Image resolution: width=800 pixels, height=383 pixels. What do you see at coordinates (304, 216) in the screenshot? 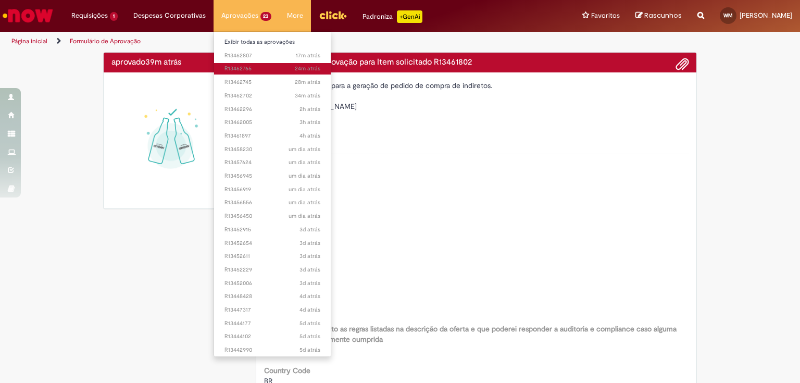
I see `time: 28/08/2025 10:01:47` at bounding box center [304, 216].